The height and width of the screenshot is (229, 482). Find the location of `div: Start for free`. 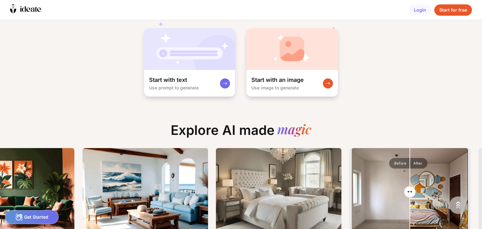

div: Start for free is located at coordinates (454, 10).